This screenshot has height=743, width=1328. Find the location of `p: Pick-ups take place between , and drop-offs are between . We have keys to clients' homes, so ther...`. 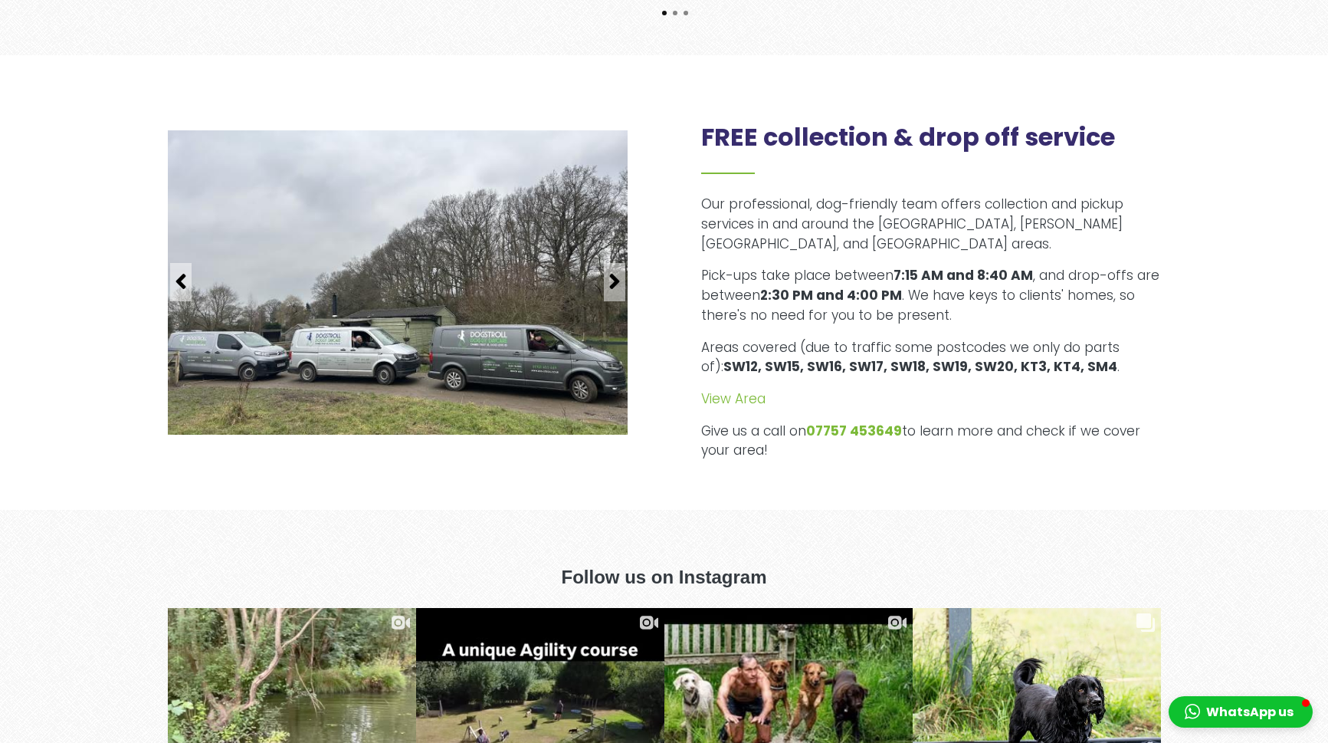

p: Pick-ups take place between , and drop-offs are between . We have keys to clients' homes, so ther... is located at coordinates (931, 295).